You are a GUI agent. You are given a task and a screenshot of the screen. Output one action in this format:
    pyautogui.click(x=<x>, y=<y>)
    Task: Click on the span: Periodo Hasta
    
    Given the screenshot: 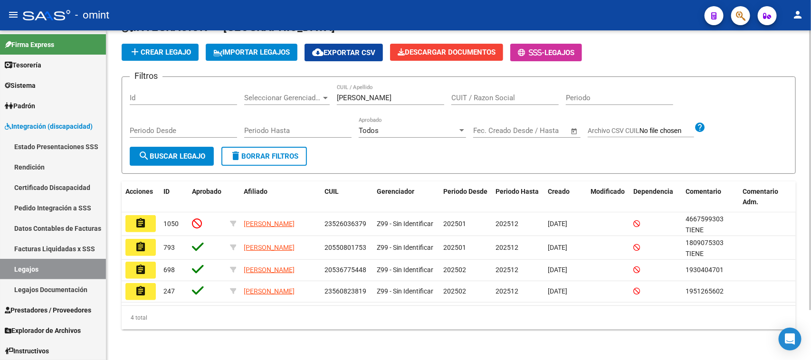 What is the action you would take?
    pyautogui.click(x=517, y=192)
    